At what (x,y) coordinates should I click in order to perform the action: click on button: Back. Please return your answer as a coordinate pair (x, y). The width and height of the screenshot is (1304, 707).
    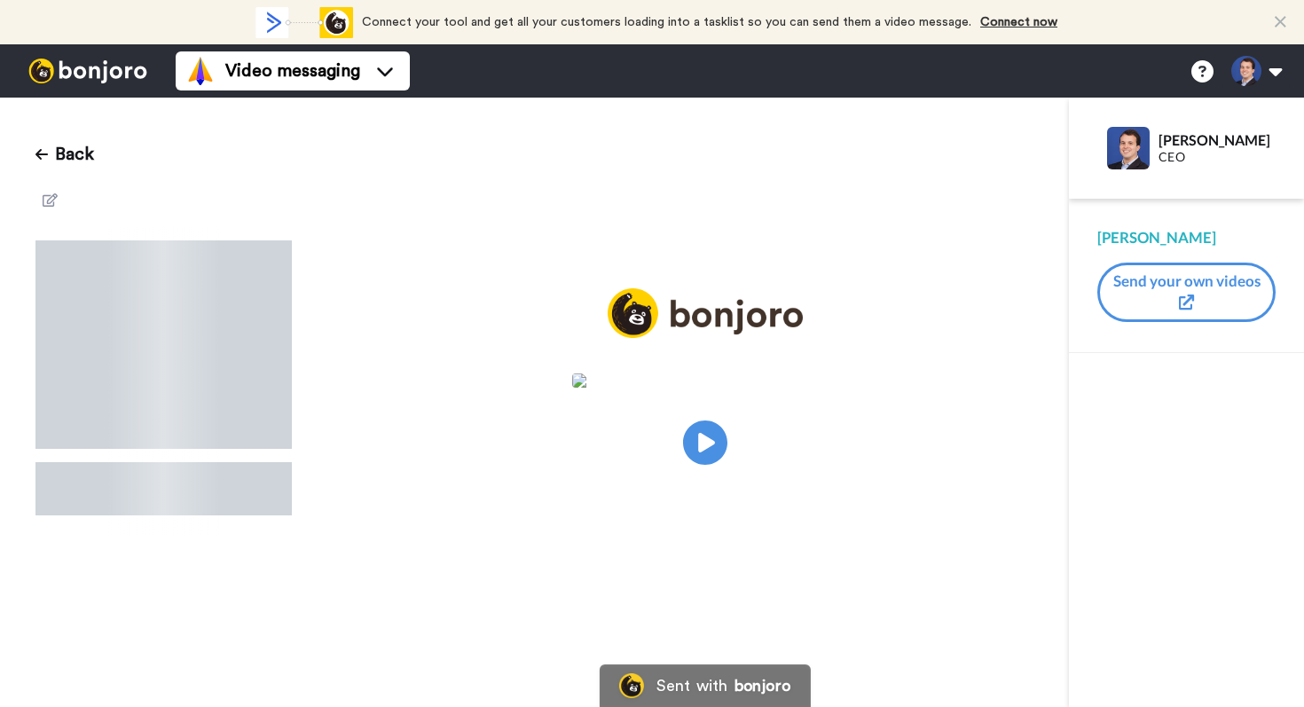
    Looking at the image, I should click on (65, 154).